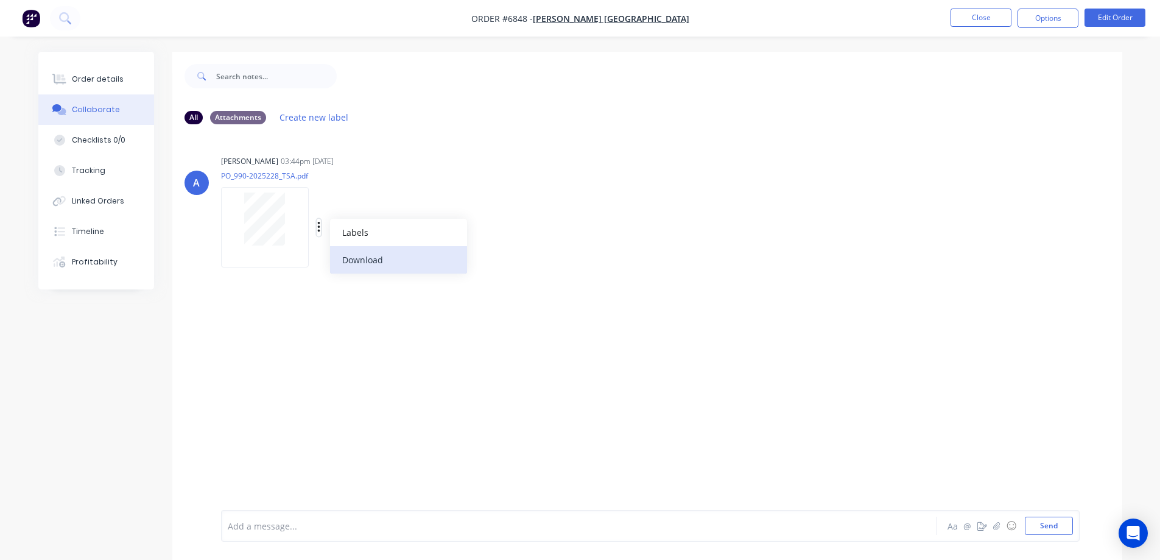 This screenshot has width=1160, height=560. What do you see at coordinates (1134, 533) in the screenshot?
I see `div: Open Intercom Messenger` at bounding box center [1134, 533].